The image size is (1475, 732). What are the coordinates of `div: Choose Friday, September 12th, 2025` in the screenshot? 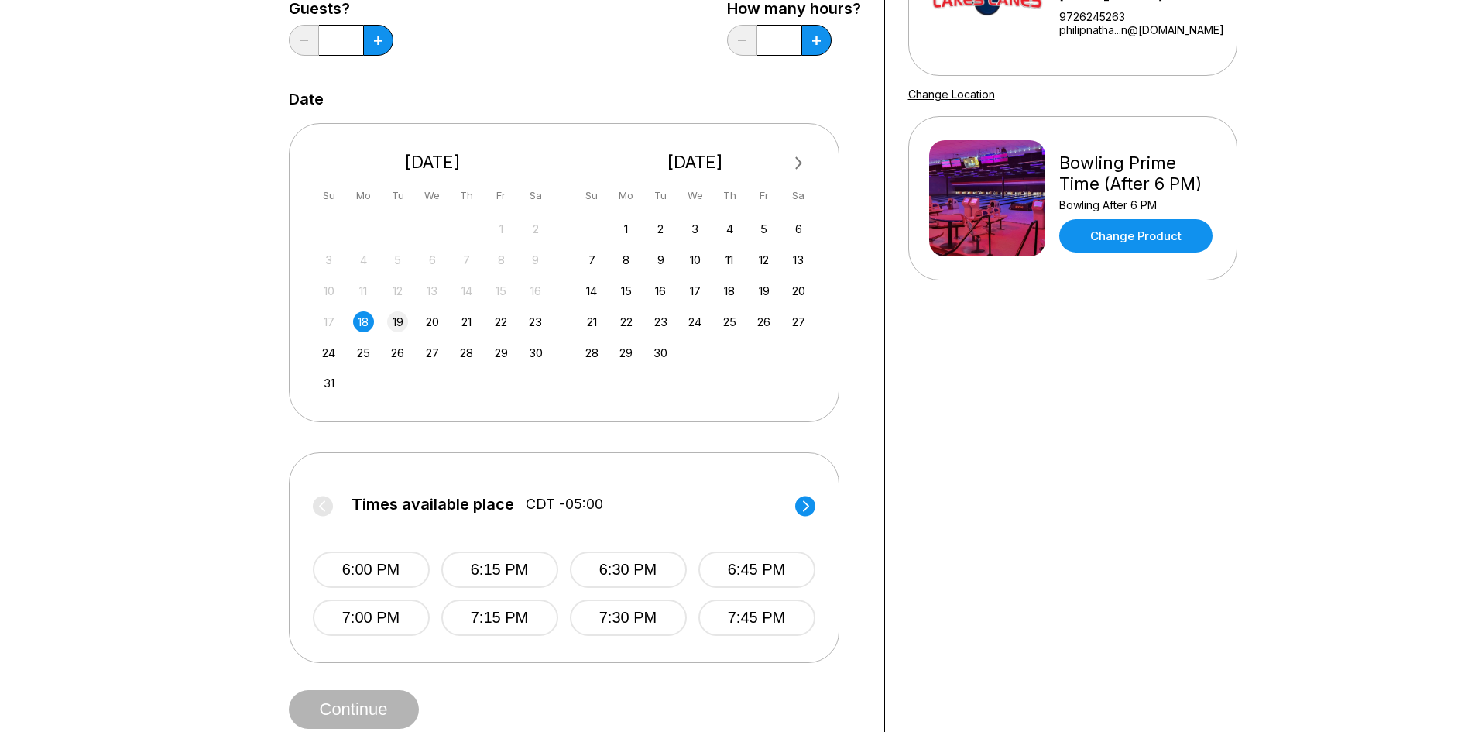 It's located at (764, 259).